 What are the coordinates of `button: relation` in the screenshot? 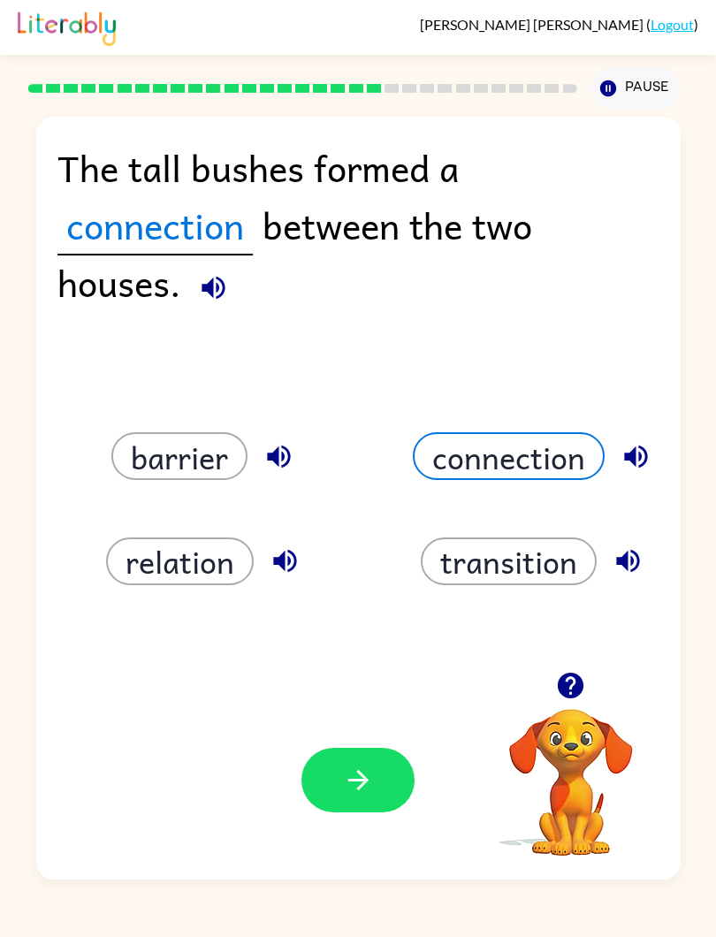 It's located at (179, 561).